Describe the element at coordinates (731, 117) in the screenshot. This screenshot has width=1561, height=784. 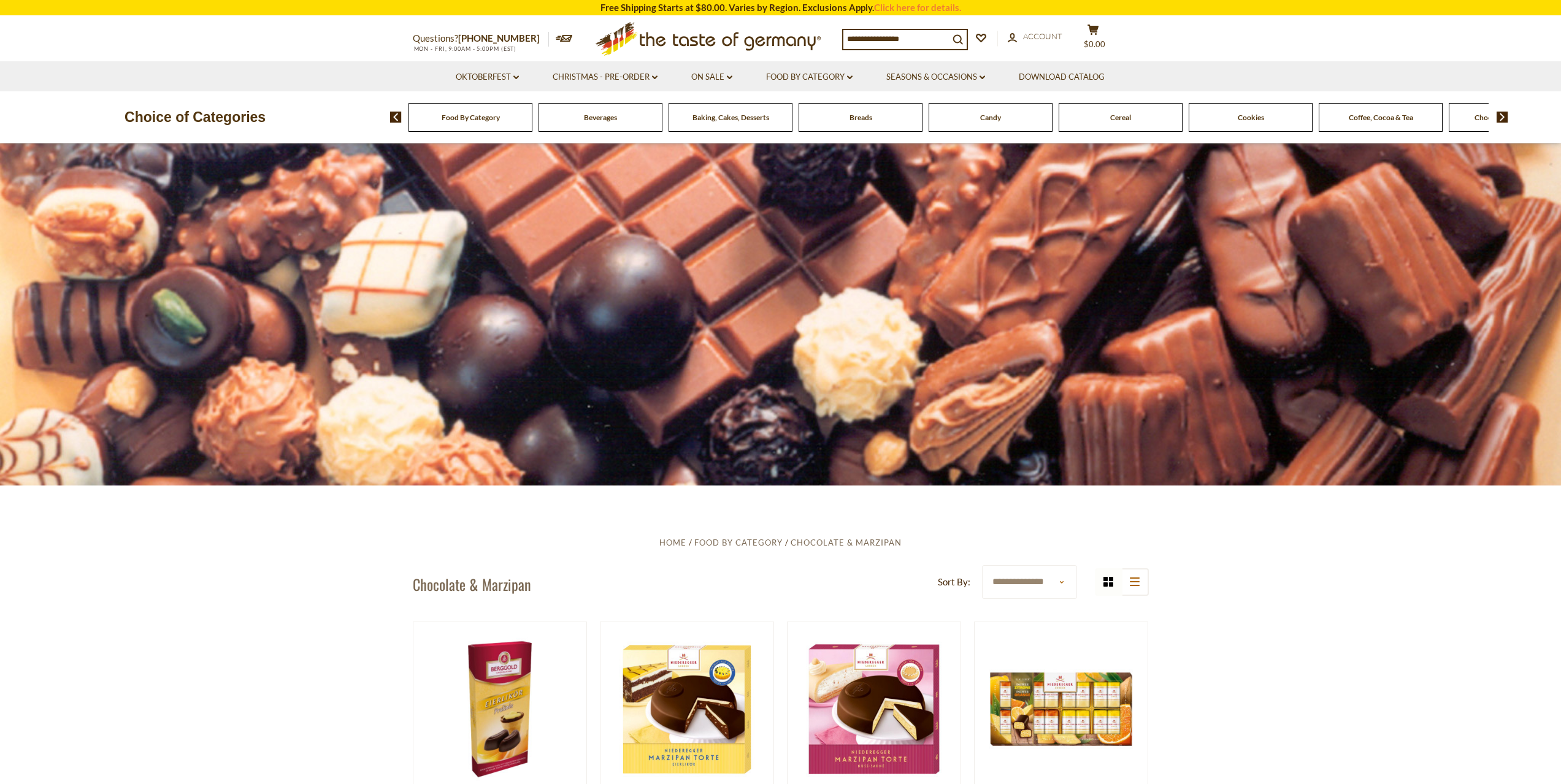
I see `a: Baking, Cakes, Desserts` at that location.